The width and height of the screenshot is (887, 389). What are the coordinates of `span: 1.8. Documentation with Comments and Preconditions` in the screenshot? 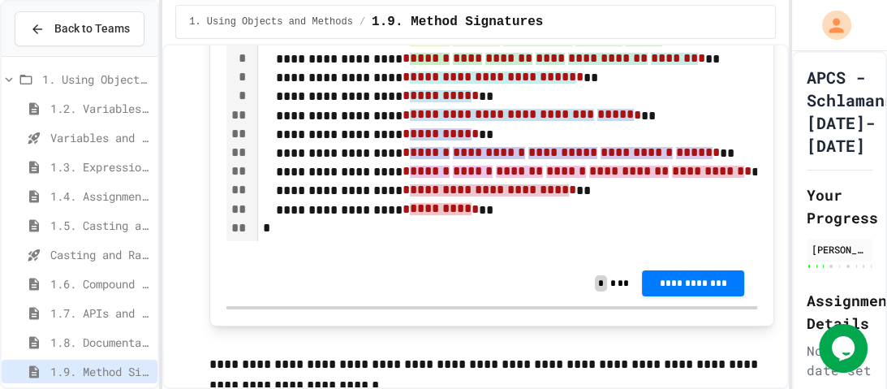 It's located at (101, 342).